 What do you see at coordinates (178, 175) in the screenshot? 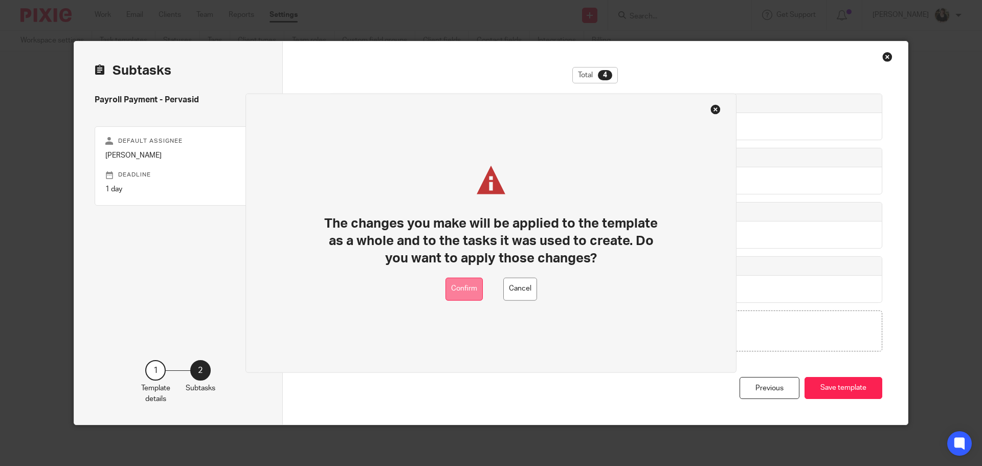
I see `p: Deadline` at bounding box center [178, 175].